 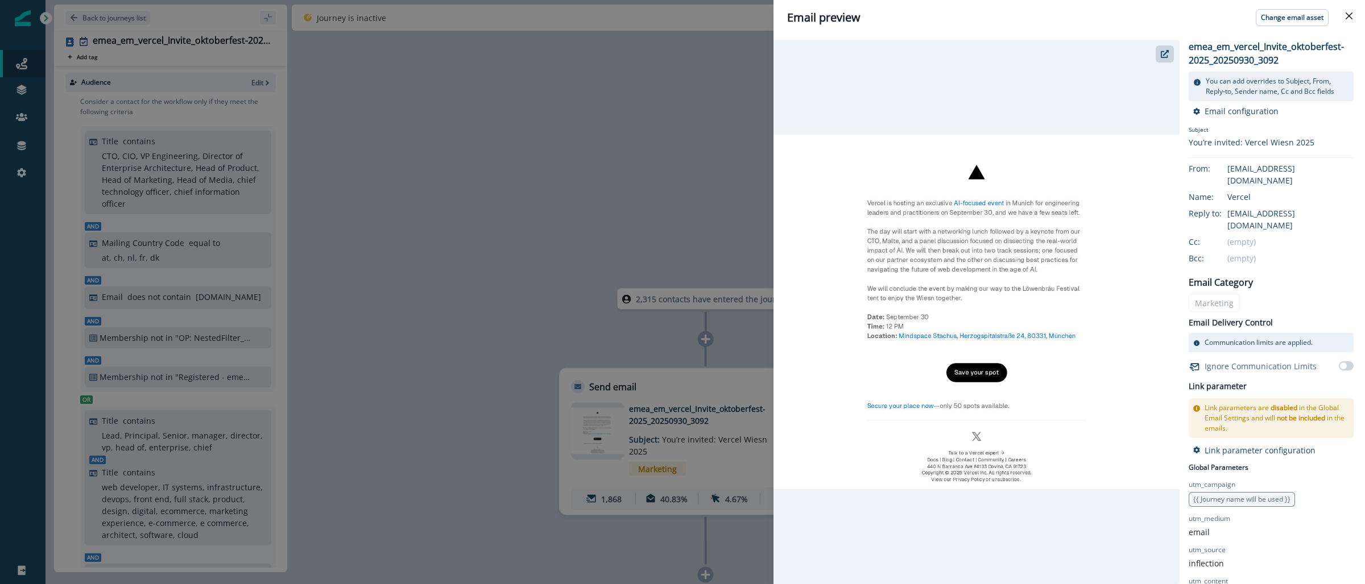 I want to click on p: Email Delivery Control, so click(x=1230, y=322).